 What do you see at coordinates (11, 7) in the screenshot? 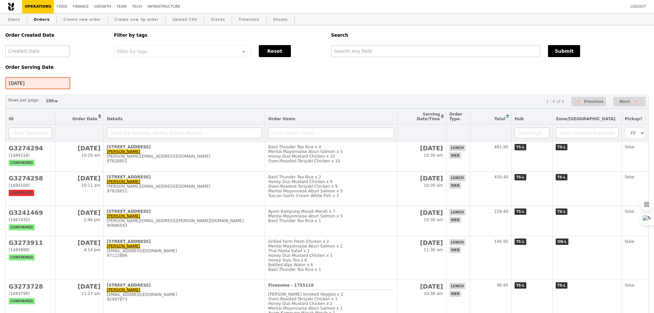
I see `img: Grain logo` at bounding box center [11, 7].